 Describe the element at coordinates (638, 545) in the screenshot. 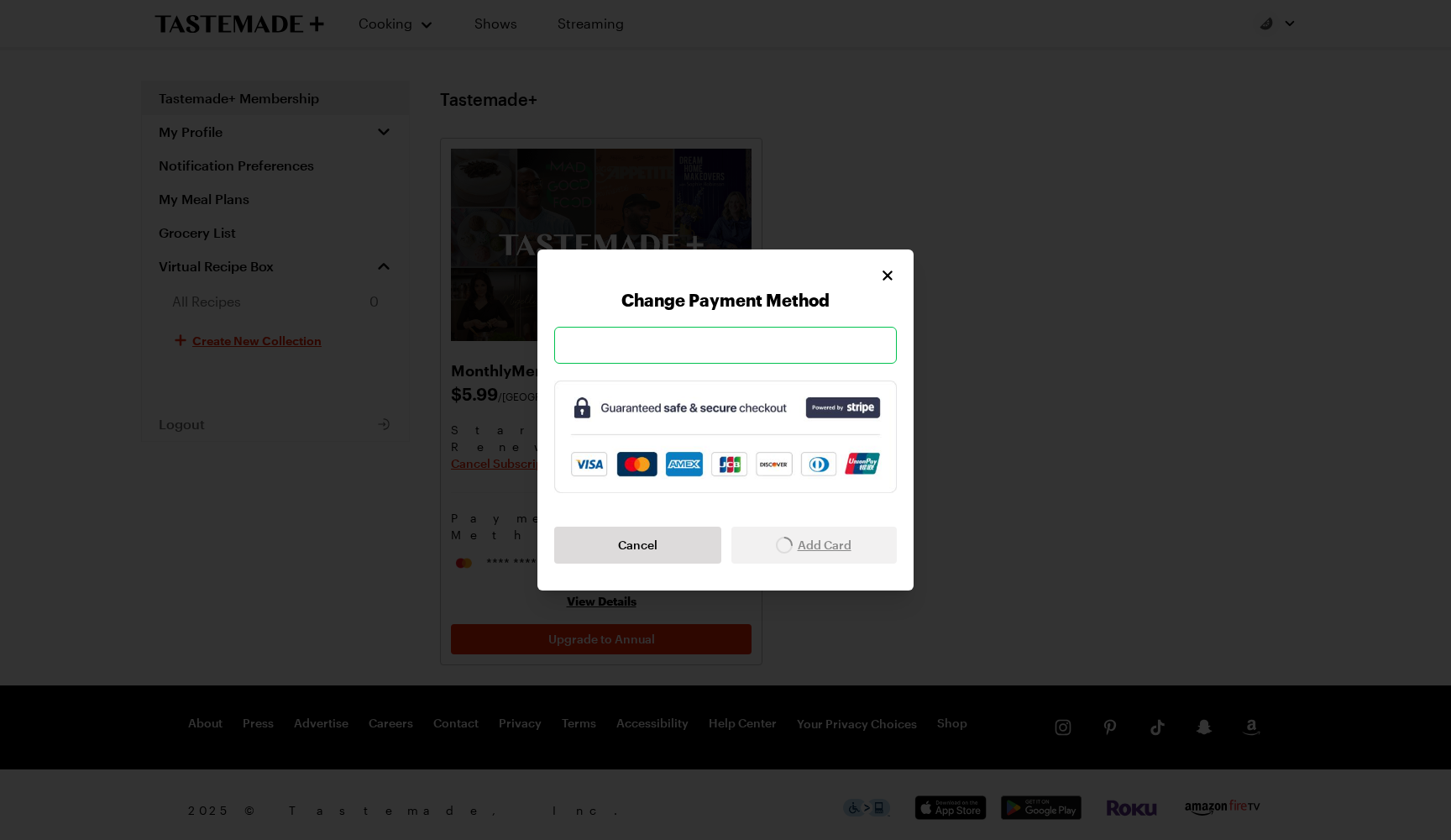

I see `span: Cancel` at that location.